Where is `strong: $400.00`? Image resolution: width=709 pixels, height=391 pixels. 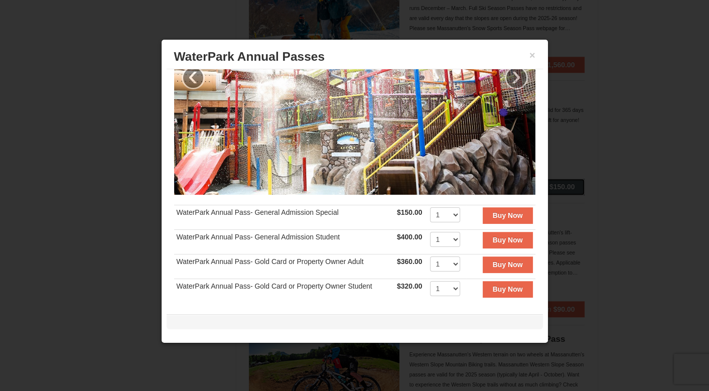 strong: $400.00 is located at coordinates (409, 237).